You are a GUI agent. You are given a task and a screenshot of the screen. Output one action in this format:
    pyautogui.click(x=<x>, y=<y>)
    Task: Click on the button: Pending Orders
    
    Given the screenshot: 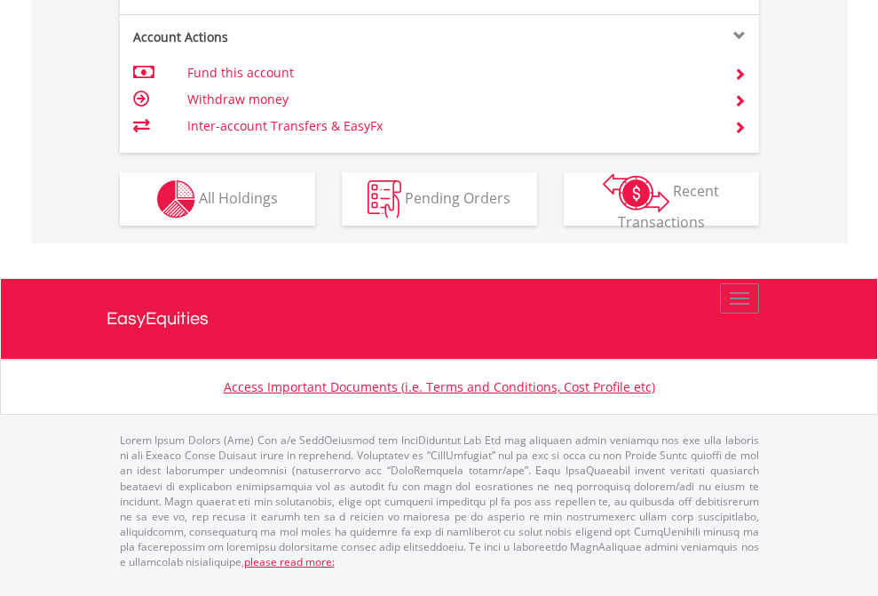 What is the action you would take?
    pyautogui.click(x=440, y=199)
    